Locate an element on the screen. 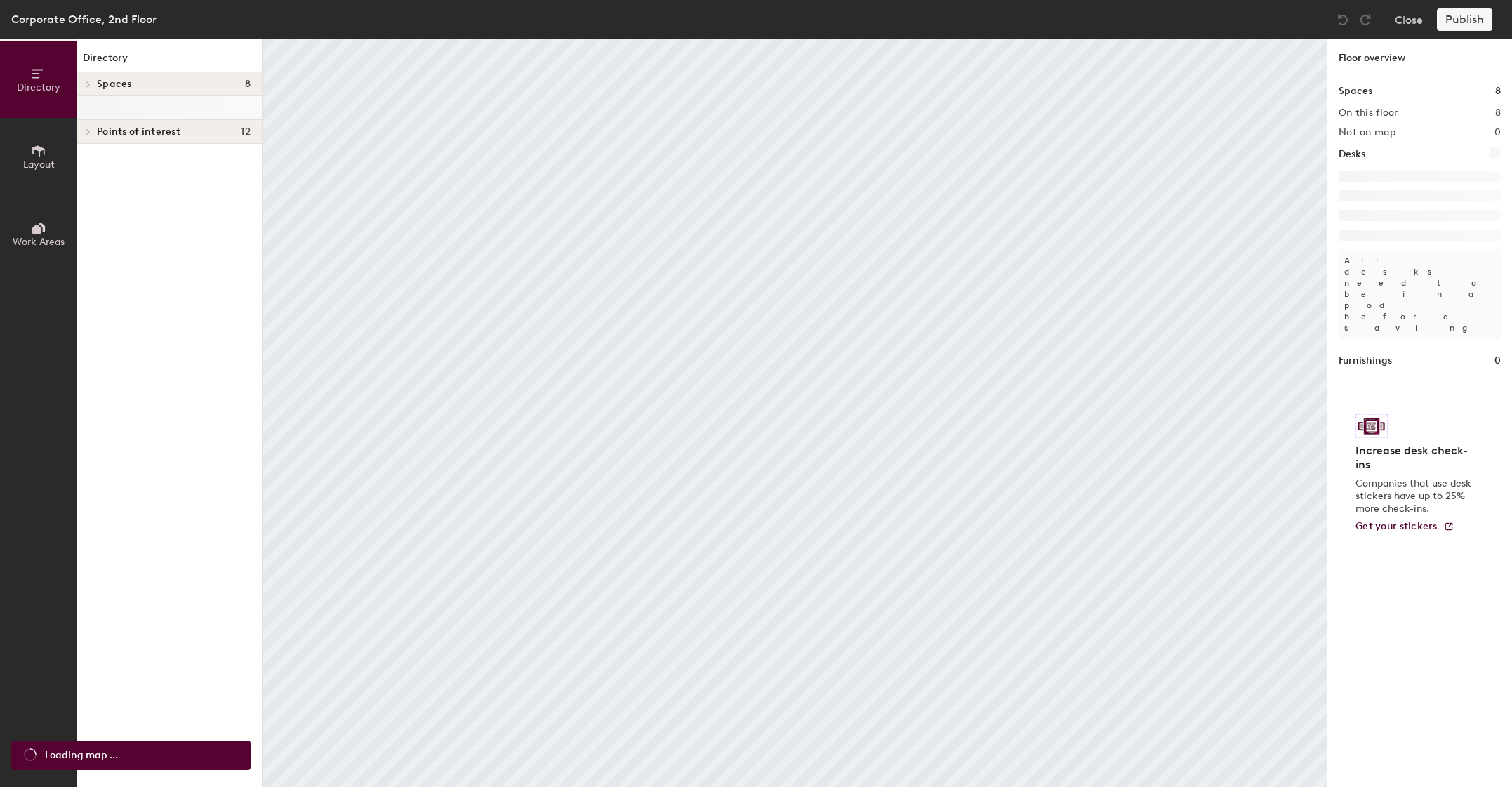 This screenshot has width=1512, height=787. p: Companies that use desk stickers have up to 25% more check-ins. is located at coordinates (1415, 497).